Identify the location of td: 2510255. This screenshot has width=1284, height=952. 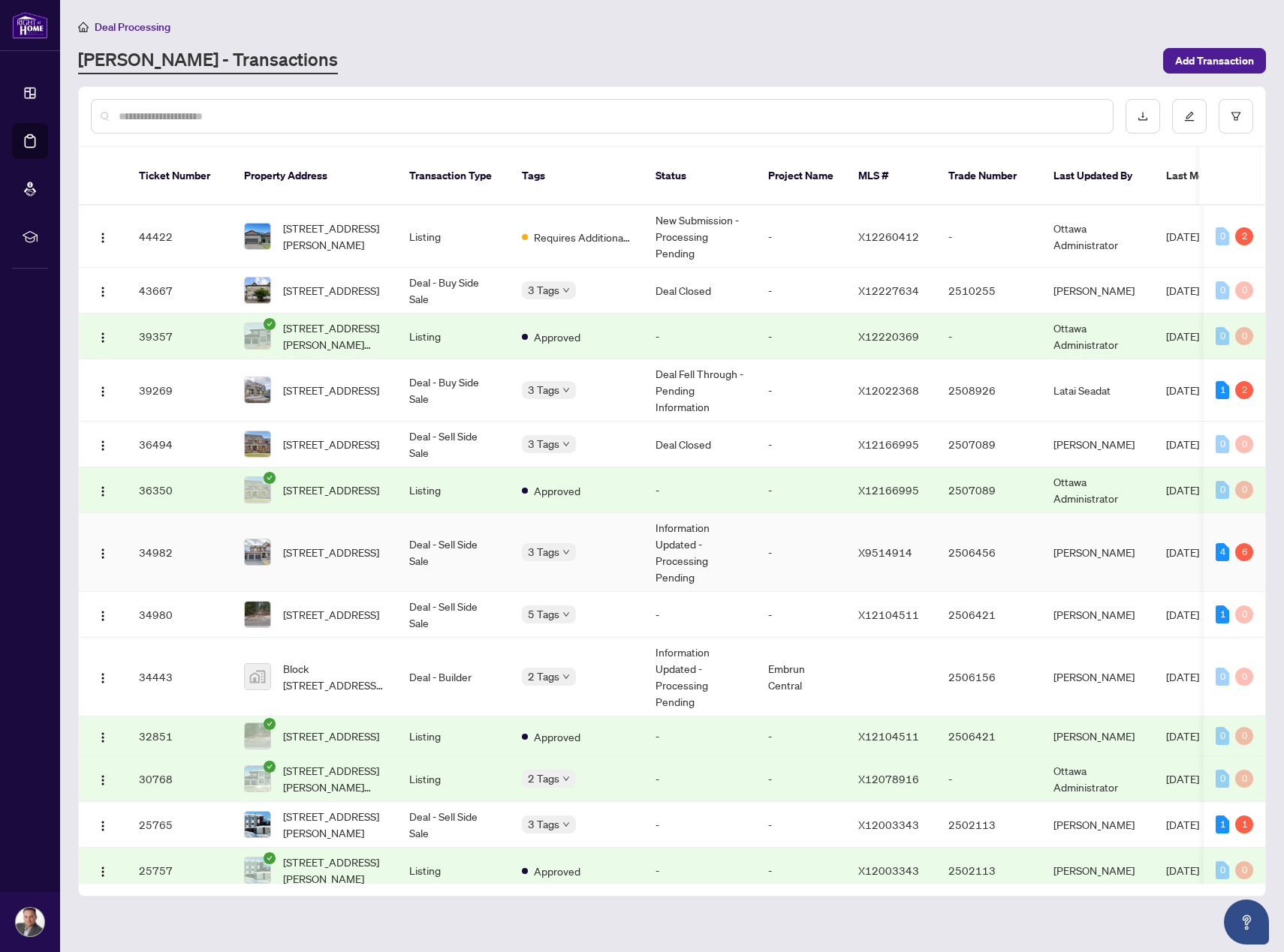
(989, 290).